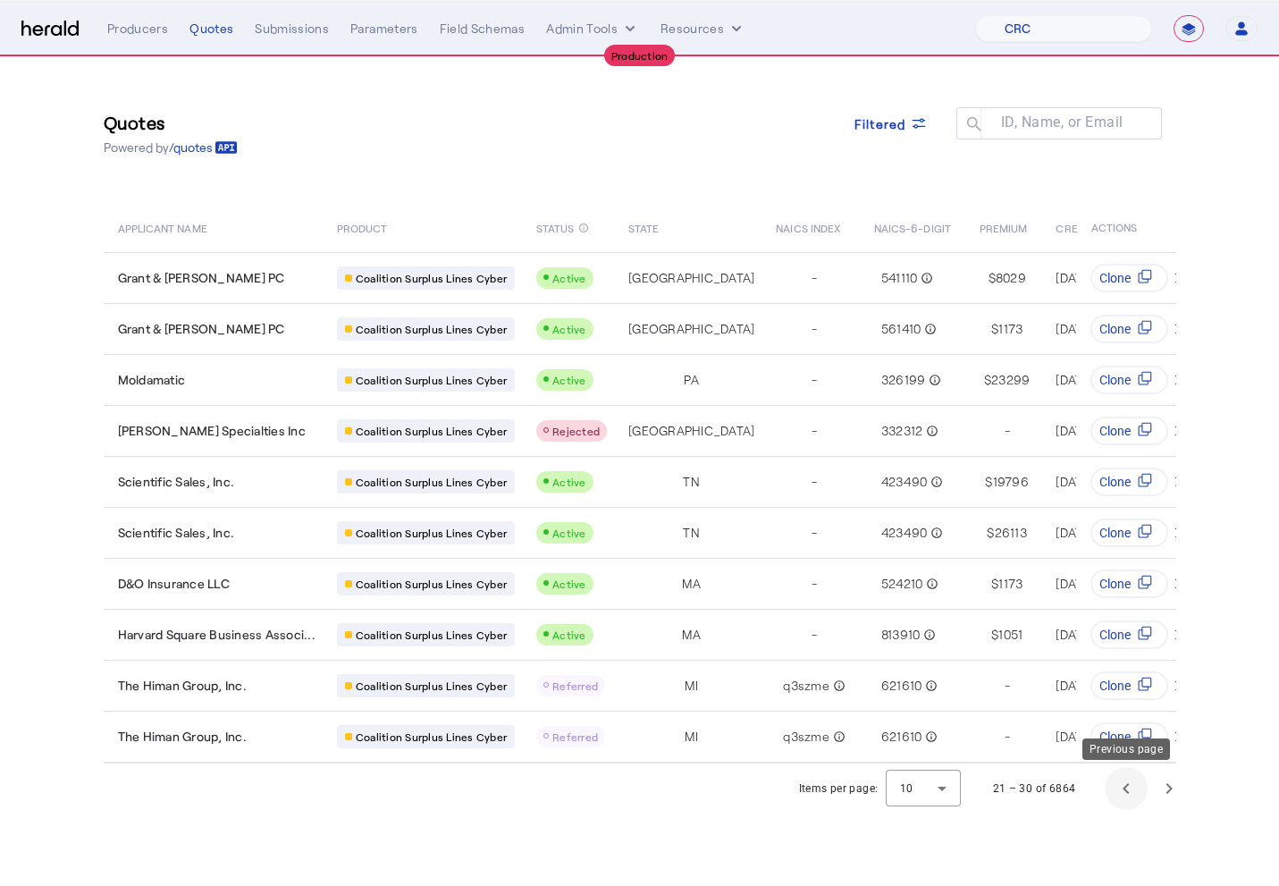 The image size is (1279, 886). I want to click on span: STATE, so click(644, 227).